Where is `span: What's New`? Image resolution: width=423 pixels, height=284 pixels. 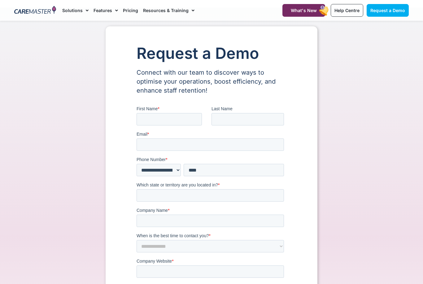 span: What's New is located at coordinates (304, 10).